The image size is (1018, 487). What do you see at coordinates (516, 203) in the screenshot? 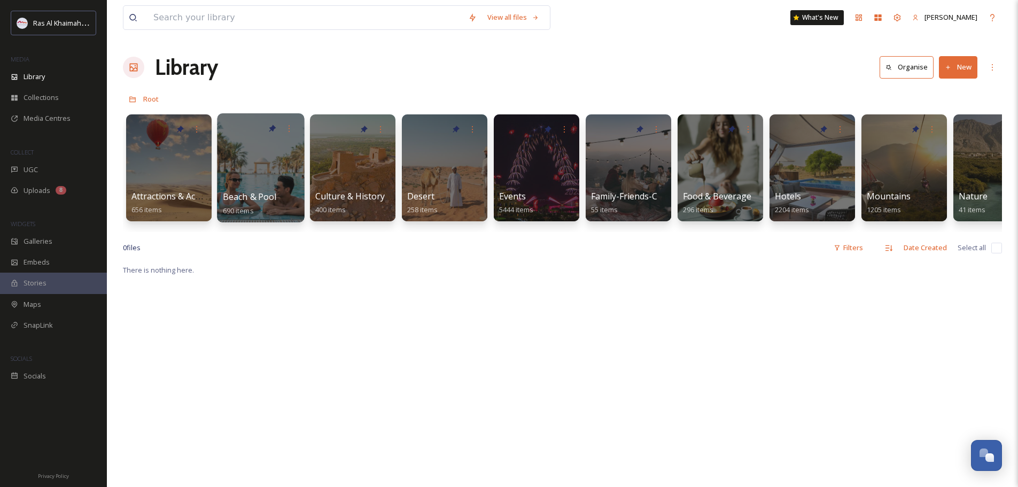
I see `a: Events5444 items` at bounding box center [516, 203].